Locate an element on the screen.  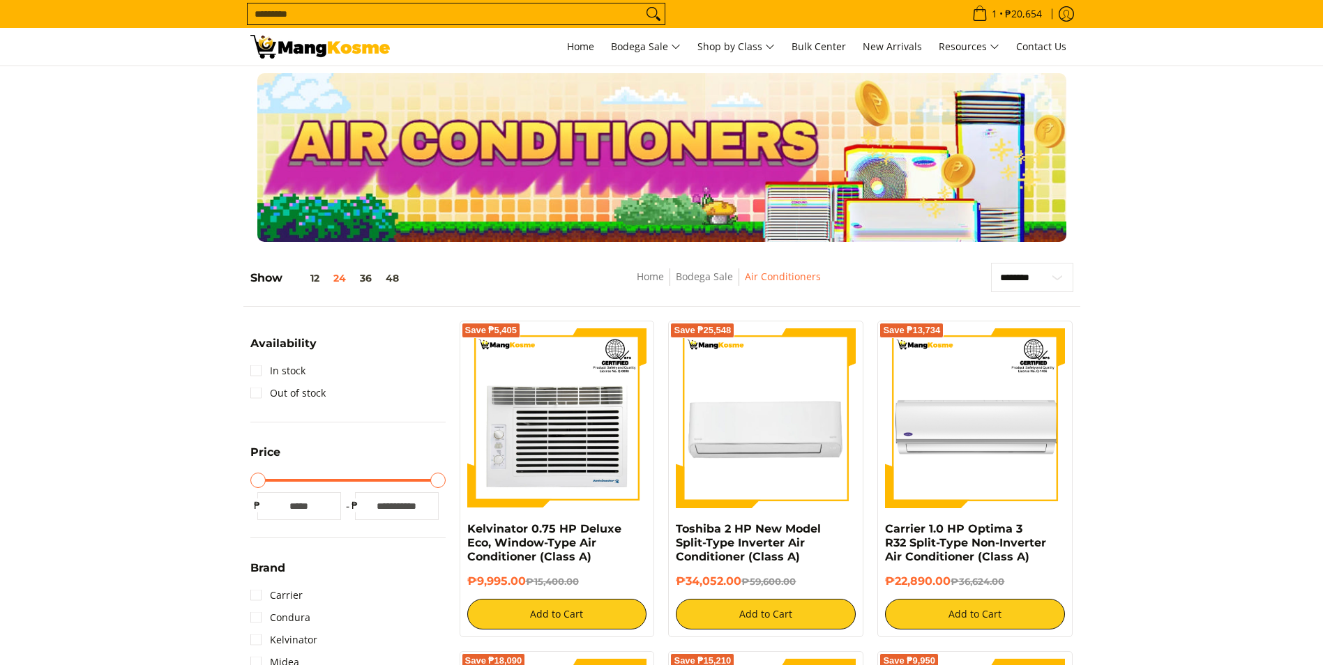
span: Availability is located at coordinates (283, 344).